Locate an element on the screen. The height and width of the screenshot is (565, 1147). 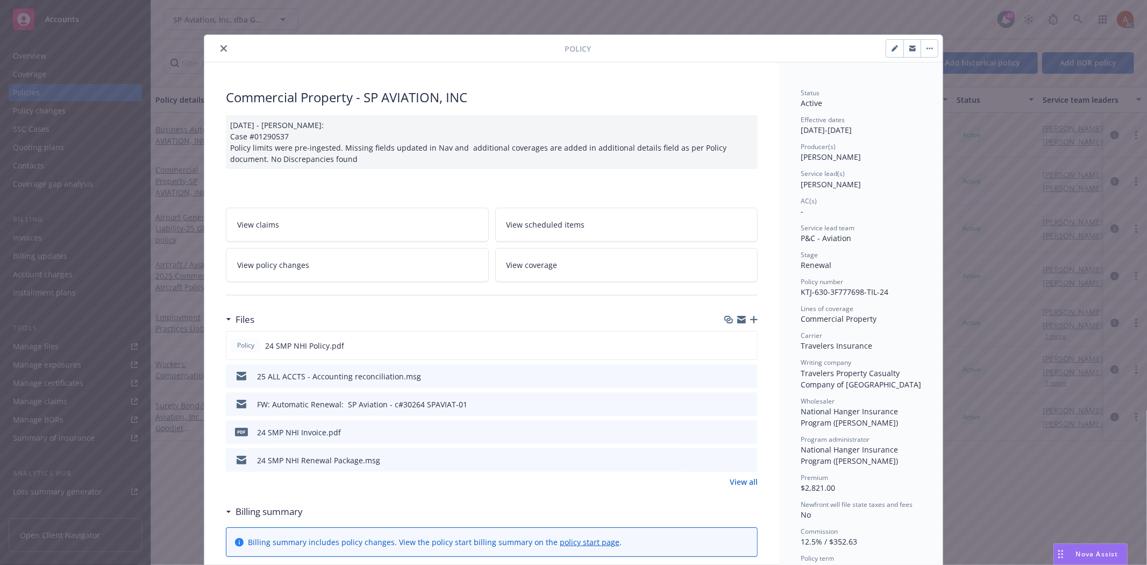
div: 25 ALL ACCTS - Accounting reconciliation.msg is located at coordinates (339, 376).